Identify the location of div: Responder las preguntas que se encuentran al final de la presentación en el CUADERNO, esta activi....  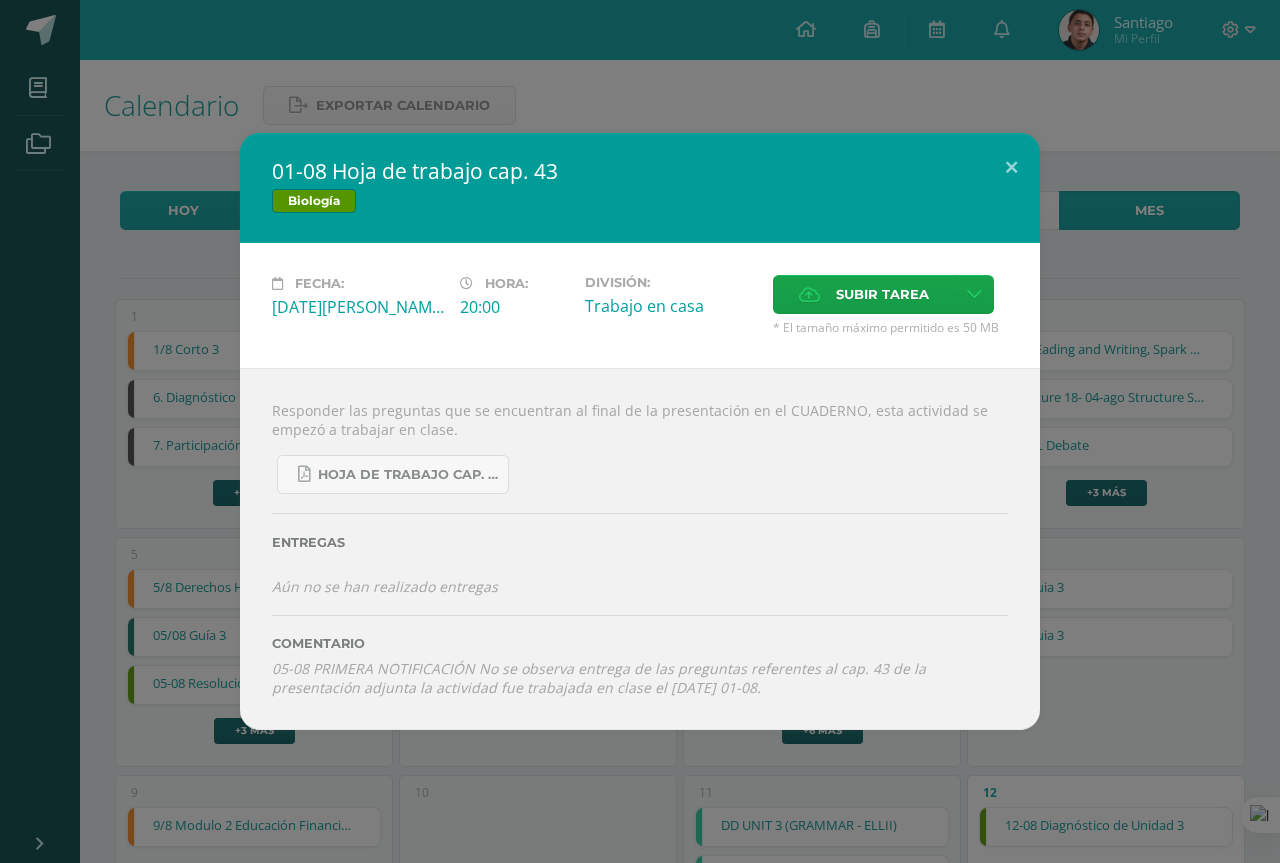
(640, 548).